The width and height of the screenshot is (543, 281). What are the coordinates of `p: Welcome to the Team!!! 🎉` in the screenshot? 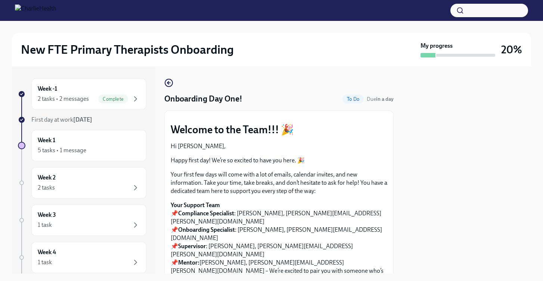 It's located at (279, 130).